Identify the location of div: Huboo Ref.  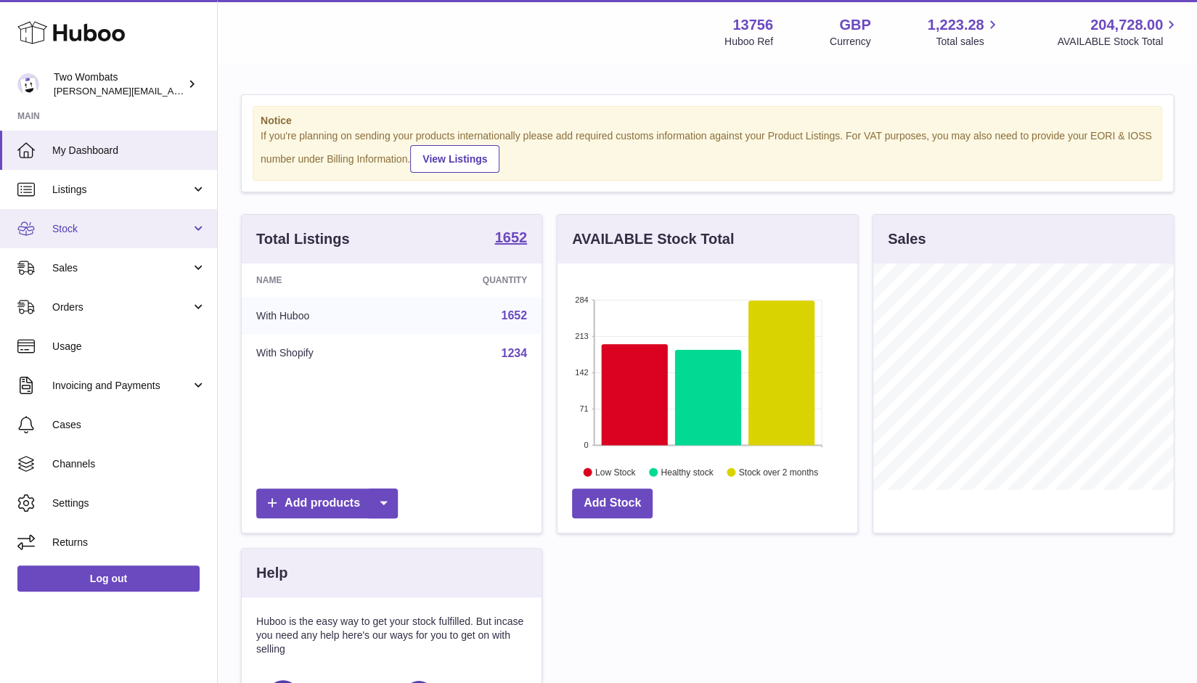
(749, 41).